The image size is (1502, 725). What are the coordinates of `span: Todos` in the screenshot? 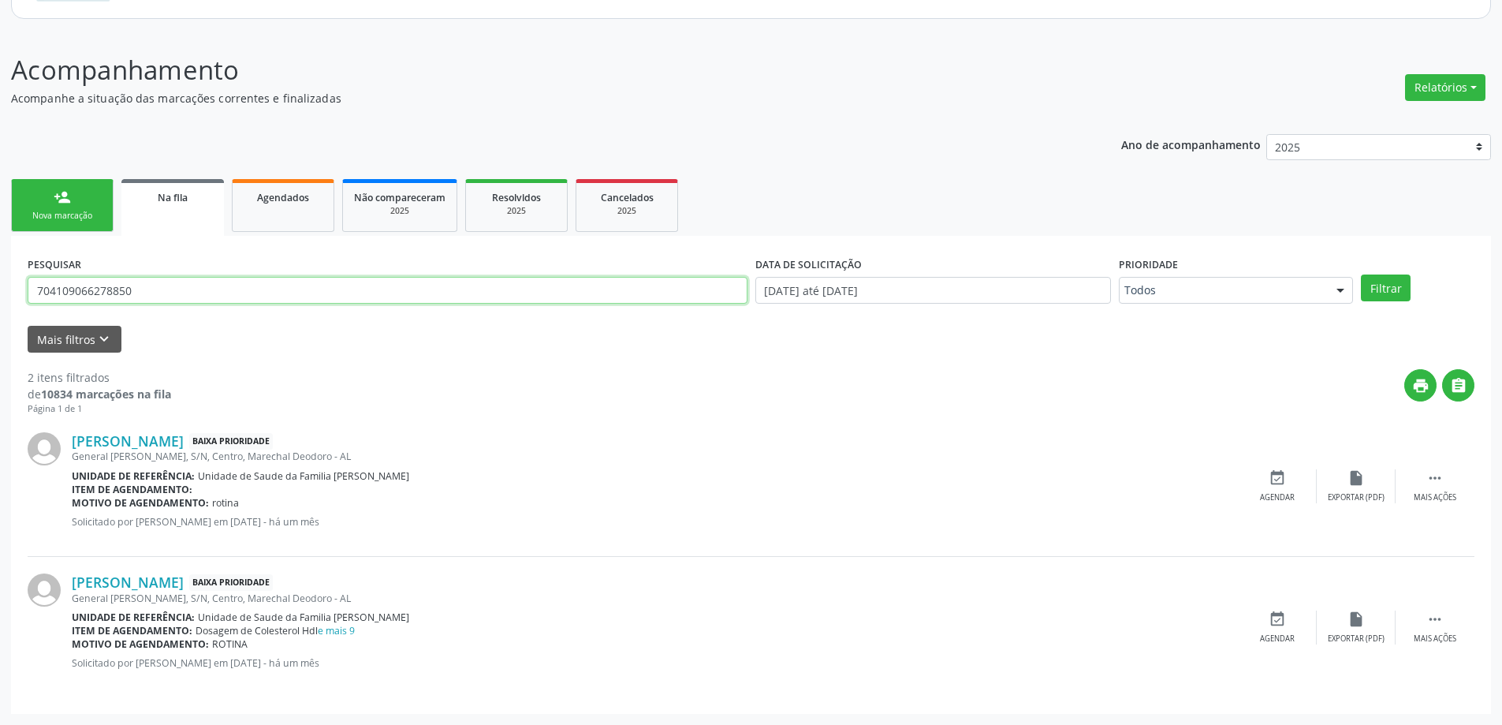 It's located at (1222, 290).